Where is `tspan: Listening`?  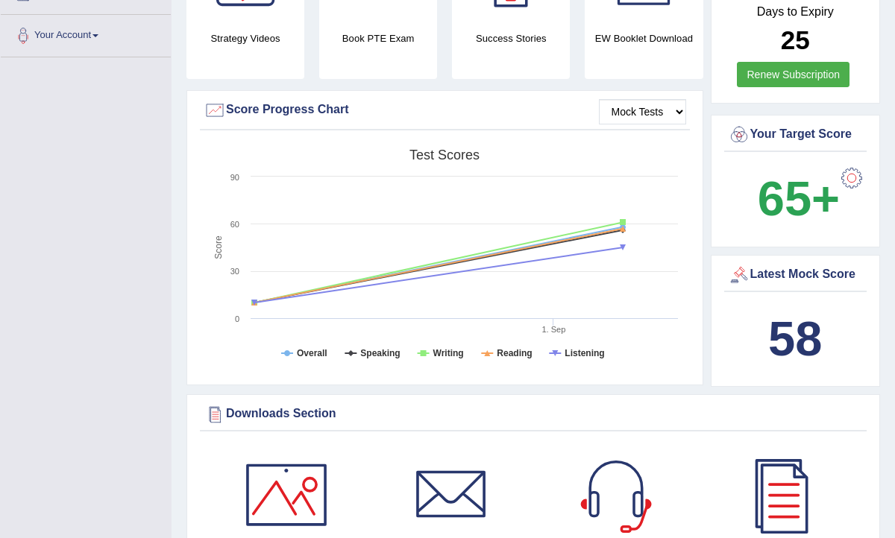
tspan: Listening is located at coordinates (584, 354).